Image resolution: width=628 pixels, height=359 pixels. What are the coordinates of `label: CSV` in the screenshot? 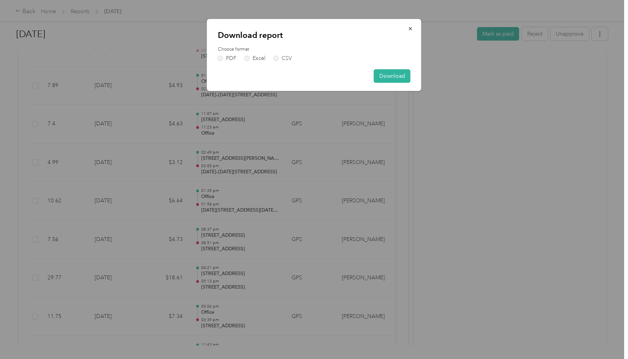 It's located at (283, 58).